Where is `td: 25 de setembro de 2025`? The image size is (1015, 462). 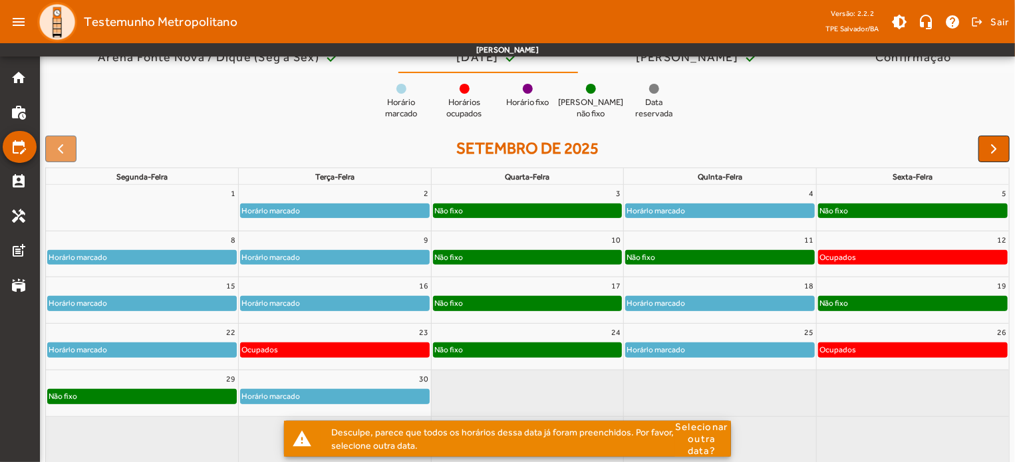
td: 25 de setembro de 2025 is located at coordinates (720, 347).